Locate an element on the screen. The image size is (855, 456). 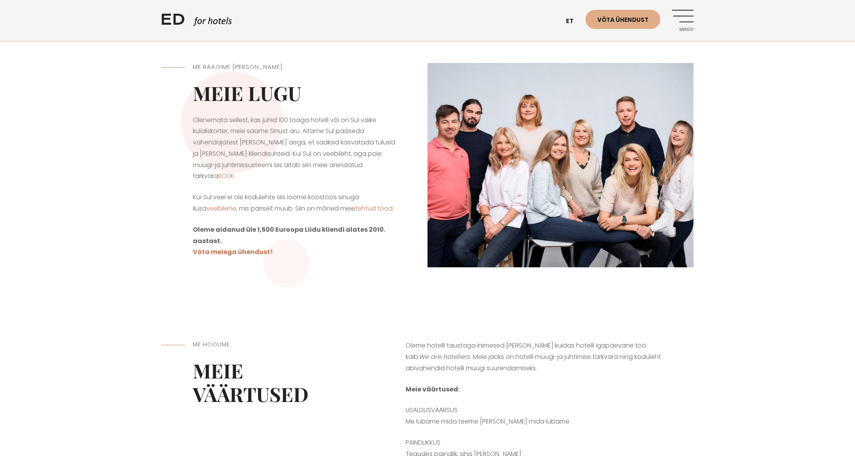
p: USALDUSVÄÄRSUS is located at coordinates (534, 416).